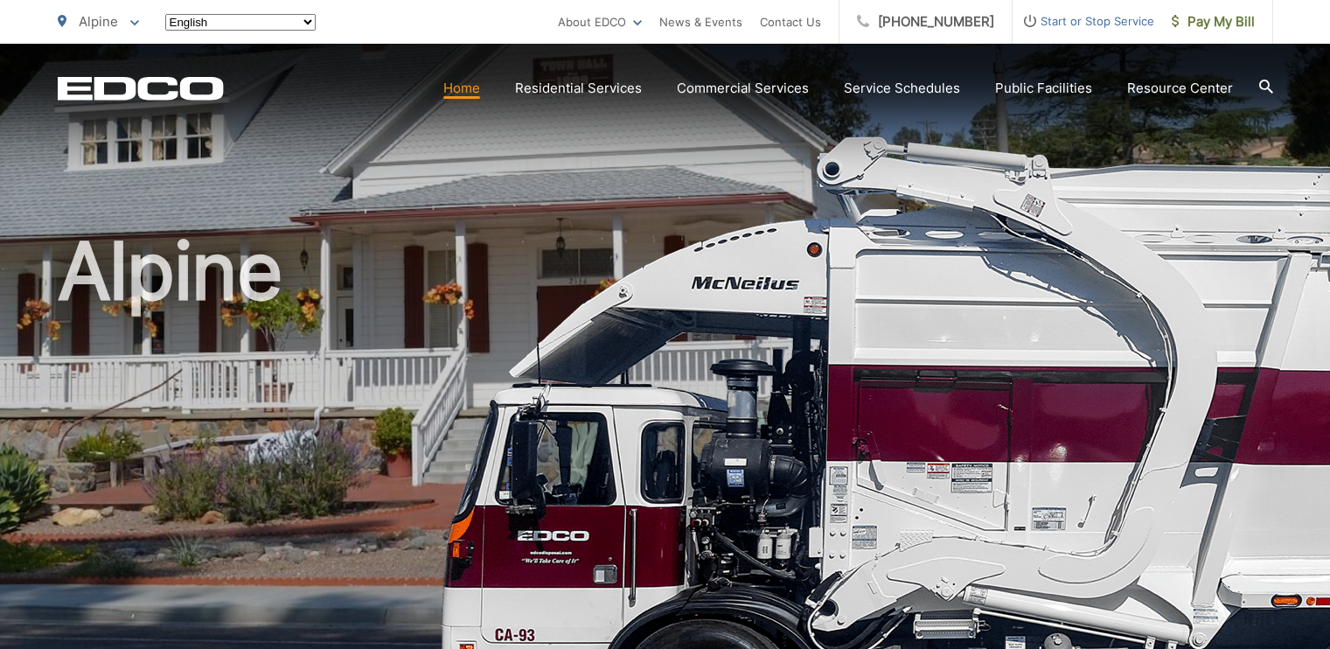  Describe the element at coordinates (1043, 88) in the screenshot. I see `a: Public Facilities` at that location.